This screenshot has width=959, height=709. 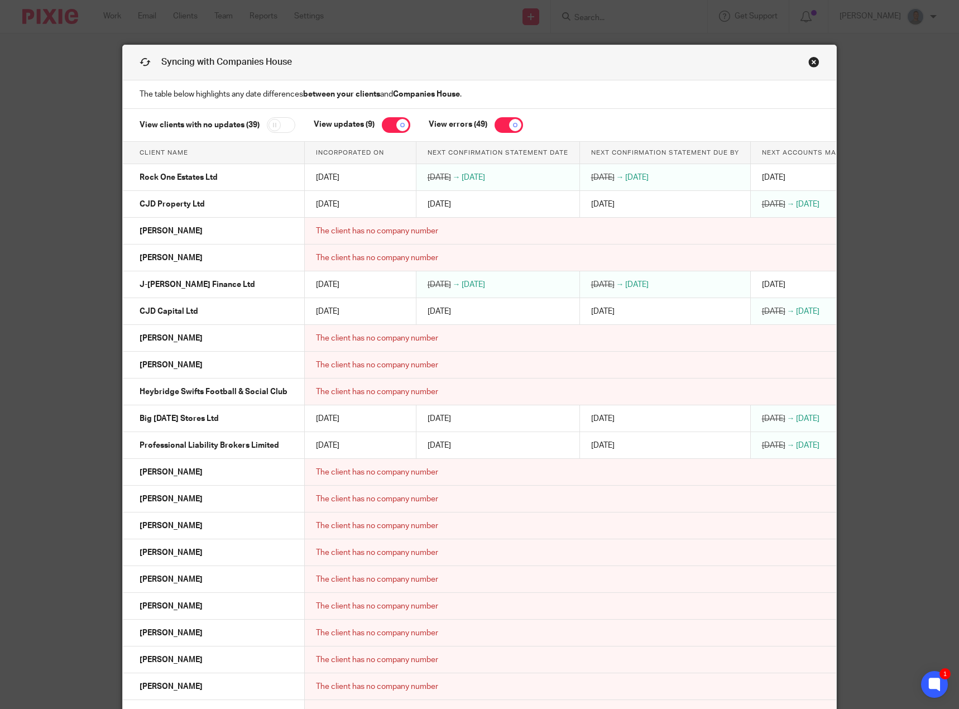 I want to click on p: The table below highlights any date differences and ., so click(x=479, y=94).